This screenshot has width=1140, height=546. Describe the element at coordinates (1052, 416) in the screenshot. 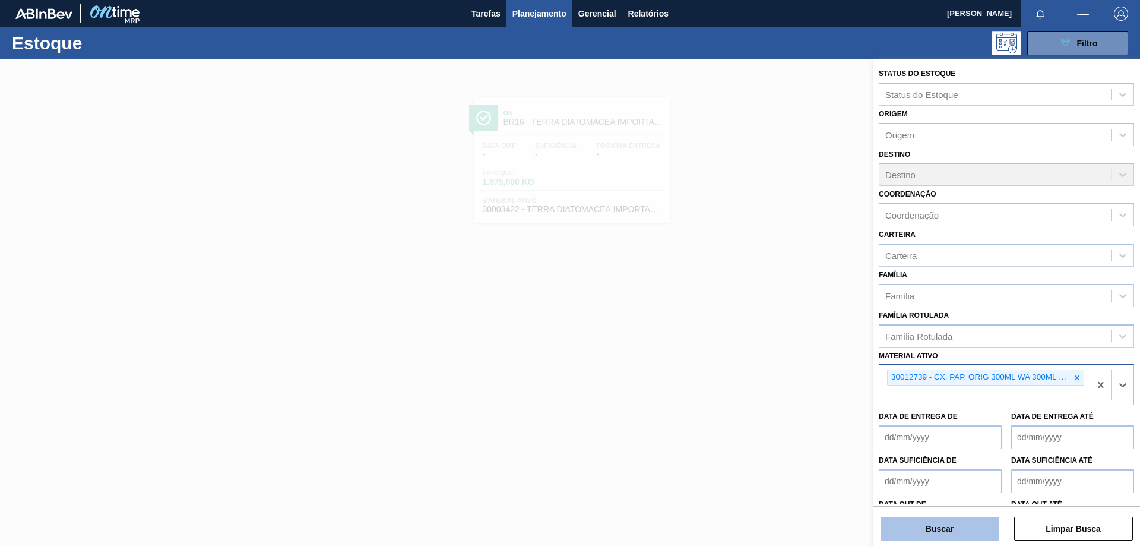

I see `label: Data de Entrega até` at that location.